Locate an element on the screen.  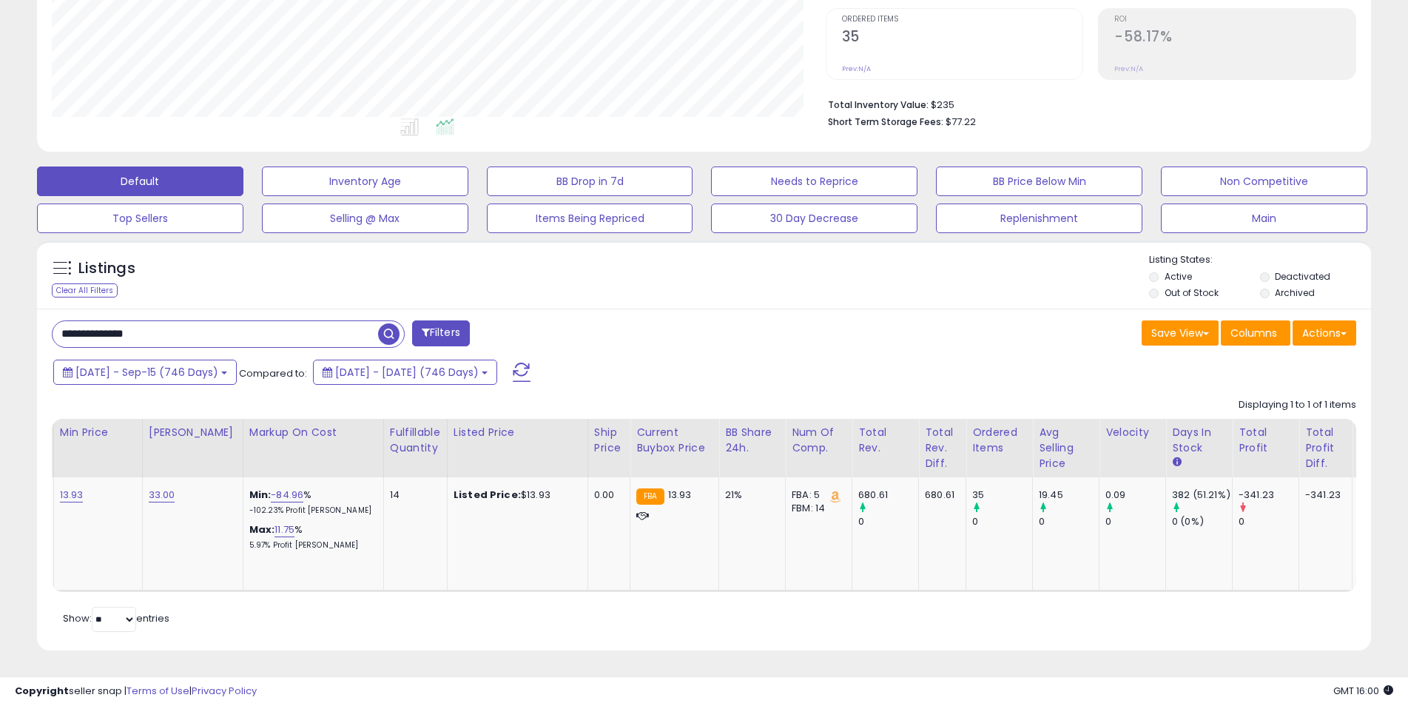
div: Current Buybox Price is located at coordinates (674, 440).